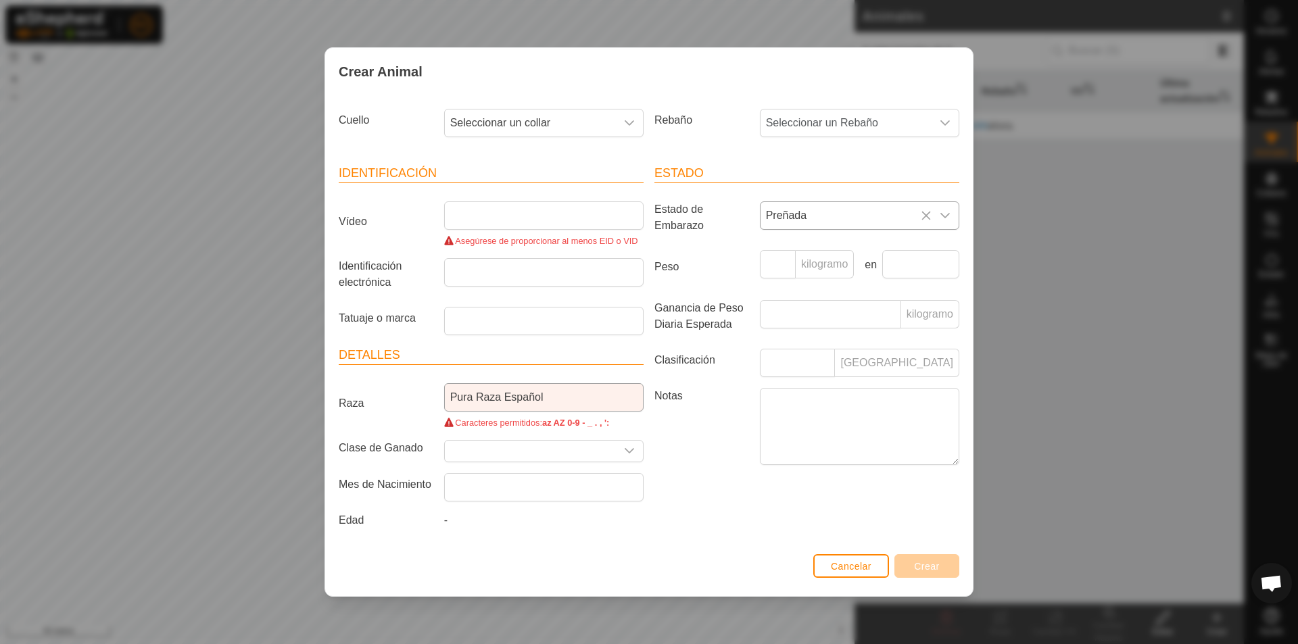  Describe the element at coordinates (370, 274) in the screenshot. I see `font: Identificación electrónica` at that location.